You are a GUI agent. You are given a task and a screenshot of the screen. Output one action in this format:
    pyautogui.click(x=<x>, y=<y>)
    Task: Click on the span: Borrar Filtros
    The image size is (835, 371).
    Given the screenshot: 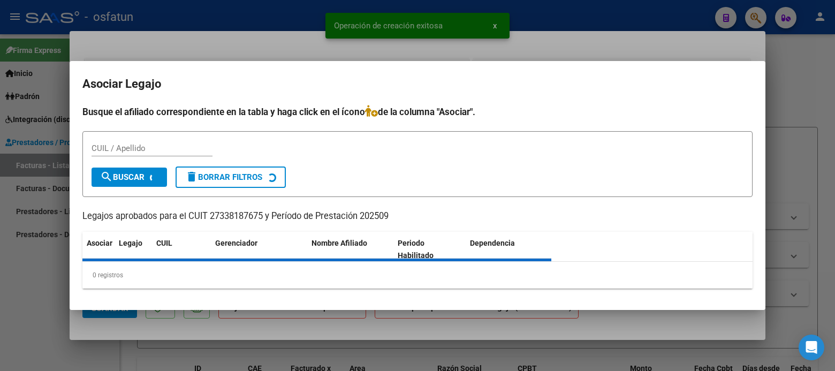 What is the action you would take?
    pyautogui.click(x=224, y=177)
    